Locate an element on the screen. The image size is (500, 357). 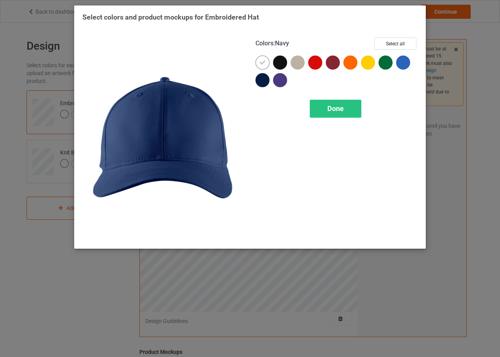
span: Navy is located at coordinates (282, 43).